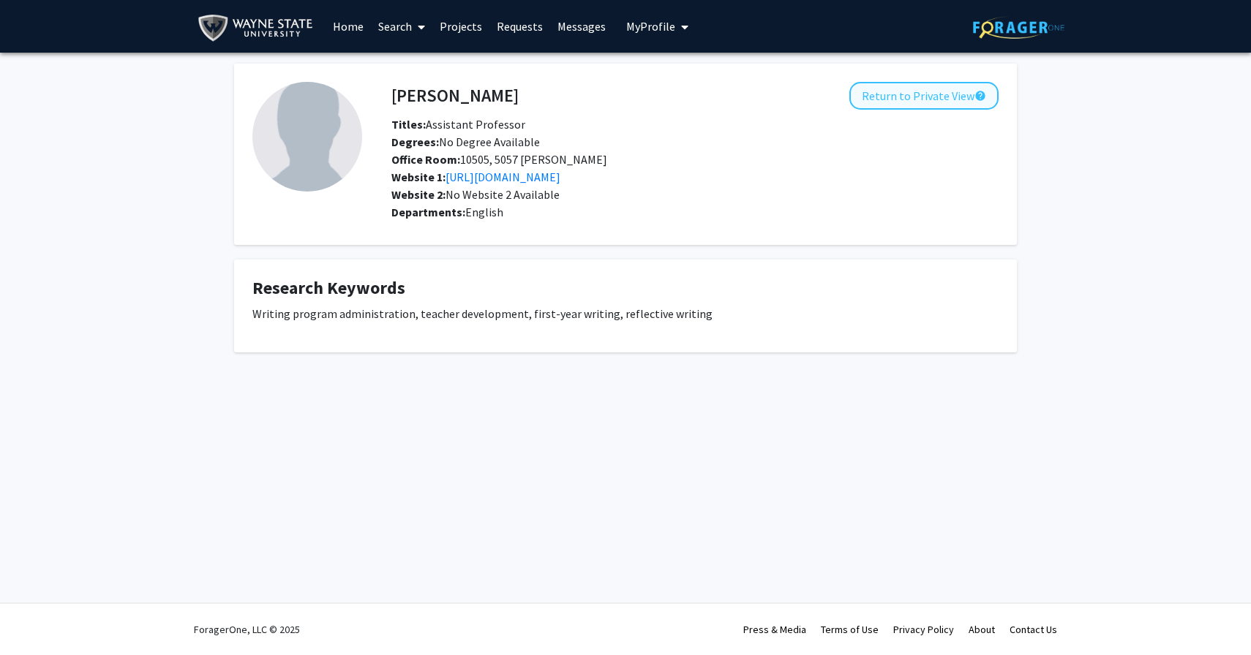 This screenshot has height=655, width=1251. I want to click on a: Privacy Policy, so click(923, 630).